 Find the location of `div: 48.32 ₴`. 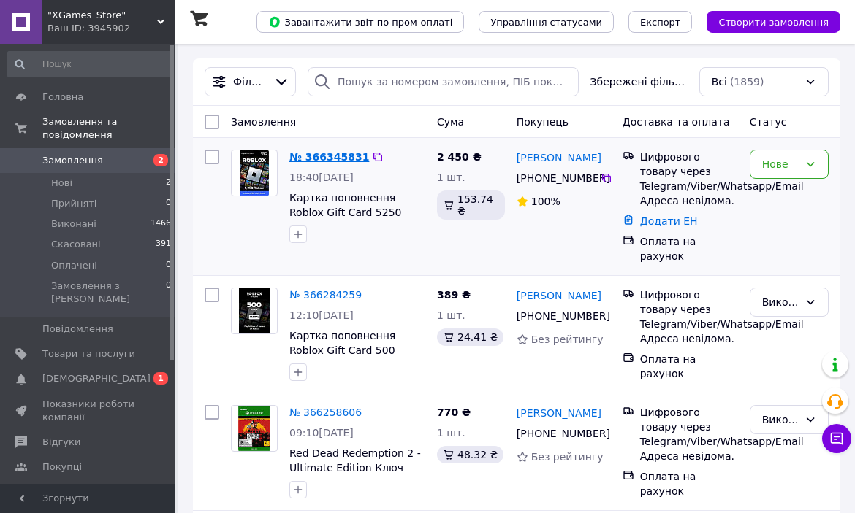

div: 48.32 ₴ is located at coordinates (470, 455).